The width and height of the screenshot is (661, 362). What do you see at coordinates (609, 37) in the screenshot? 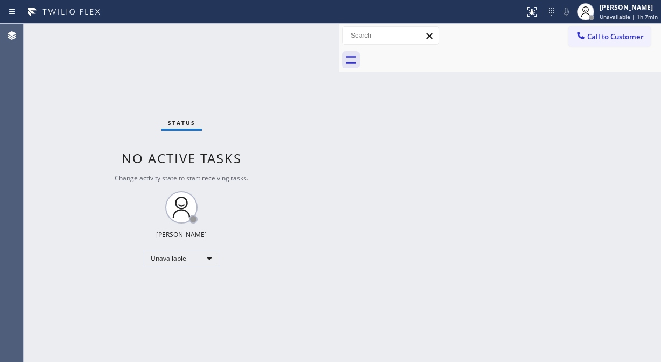
I see `button: Call to Customer` at bounding box center [609, 37].